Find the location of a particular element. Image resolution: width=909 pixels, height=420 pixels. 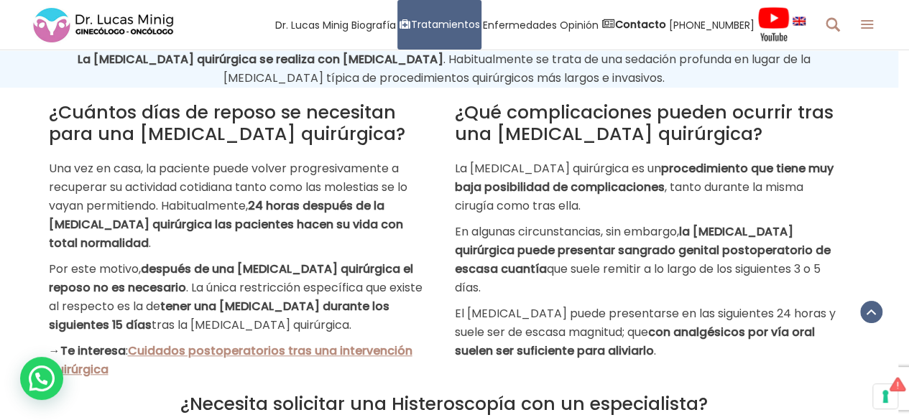

p: En algunas circunstancias, sin embargo, que suele remitir a lo largo de los siguientes 3 o 5 días. is located at coordinates (647, 260).